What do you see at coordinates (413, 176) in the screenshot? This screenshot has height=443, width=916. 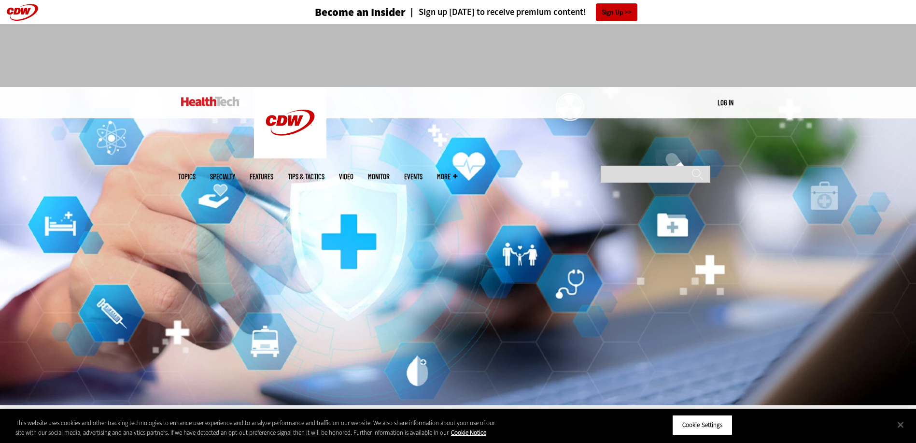 I see `a: Events` at bounding box center [413, 176].